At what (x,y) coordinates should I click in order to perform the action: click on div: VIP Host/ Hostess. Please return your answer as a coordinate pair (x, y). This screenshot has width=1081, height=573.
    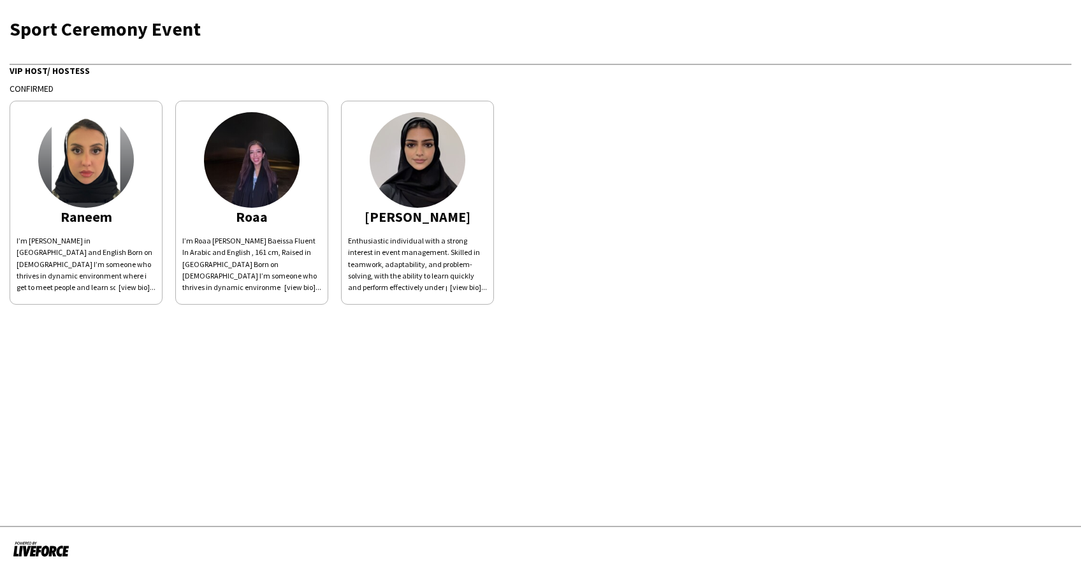
    Looking at the image, I should click on (540, 70).